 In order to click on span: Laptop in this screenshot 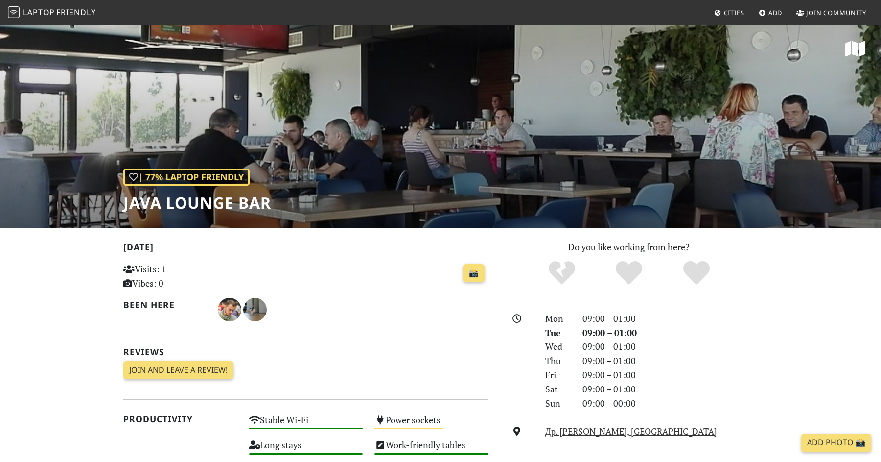, I will do `click(39, 12)`.